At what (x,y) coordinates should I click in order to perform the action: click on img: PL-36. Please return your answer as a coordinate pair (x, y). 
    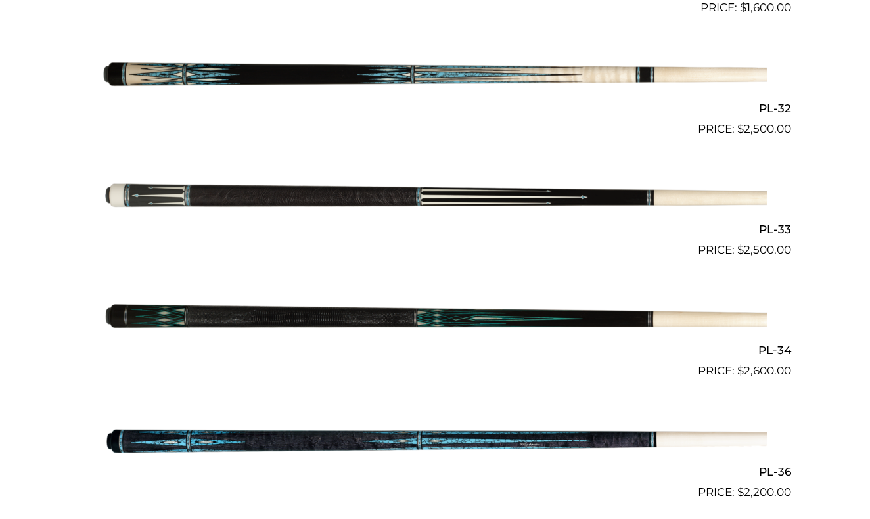
    Looking at the image, I should click on (435, 441).